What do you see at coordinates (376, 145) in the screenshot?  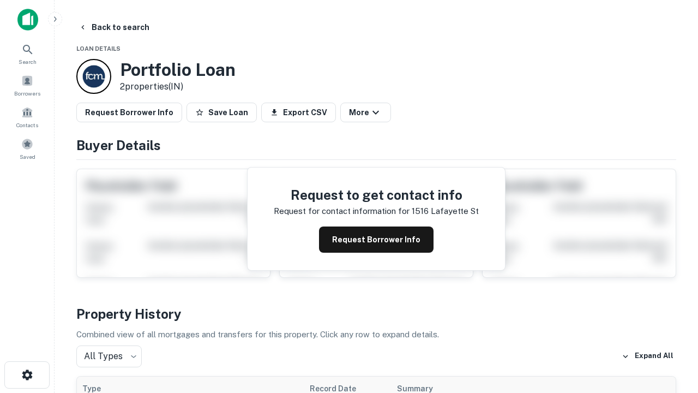 I see `h4: Buyer Details` at bounding box center [376, 145].